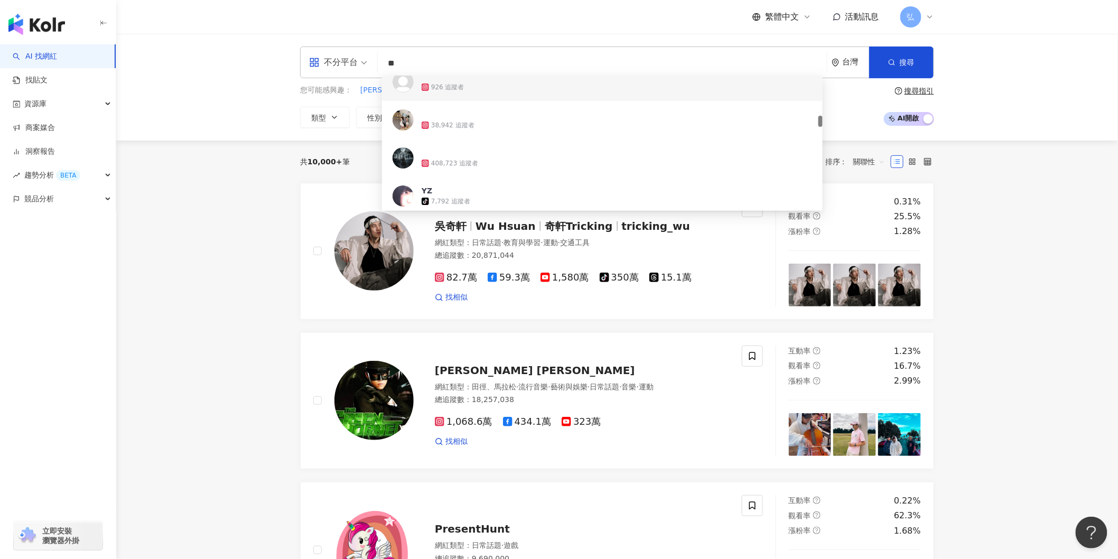 The width and height of the screenshot is (1118, 559). I want to click on div: 2.99%, so click(907, 381).